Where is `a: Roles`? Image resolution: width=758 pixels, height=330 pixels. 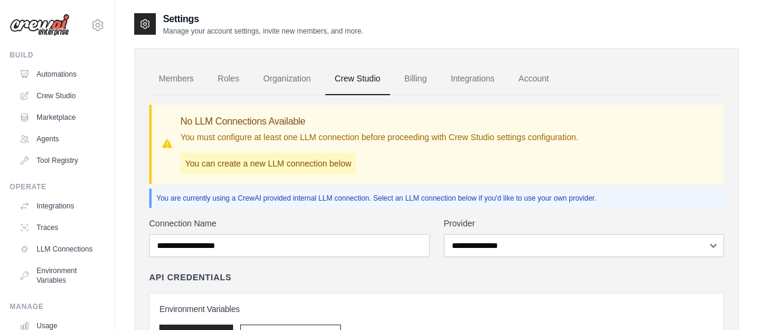 a: Roles is located at coordinates (228, 79).